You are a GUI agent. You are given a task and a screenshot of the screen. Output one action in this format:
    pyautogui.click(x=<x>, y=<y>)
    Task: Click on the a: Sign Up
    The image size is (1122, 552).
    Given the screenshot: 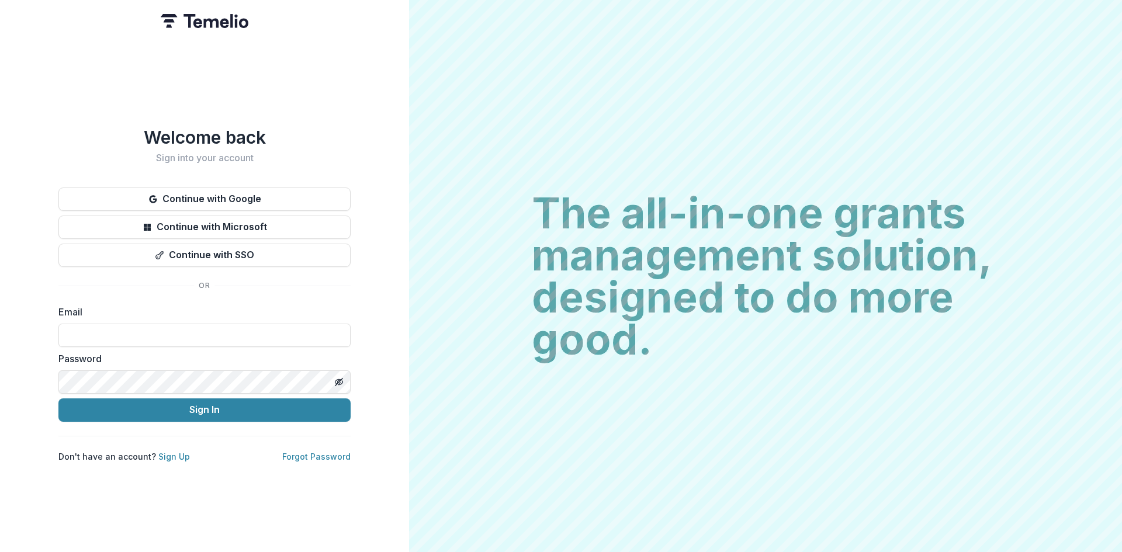 What is the action you would take?
    pyautogui.click(x=174, y=456)
    